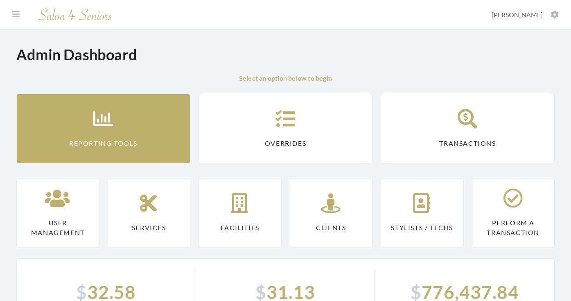 The image size is (571, 301). What do you see at coordinates (285, 78) in the screenshot?
I see `p: Select an option below to begin` at bounding box center [285, 78].